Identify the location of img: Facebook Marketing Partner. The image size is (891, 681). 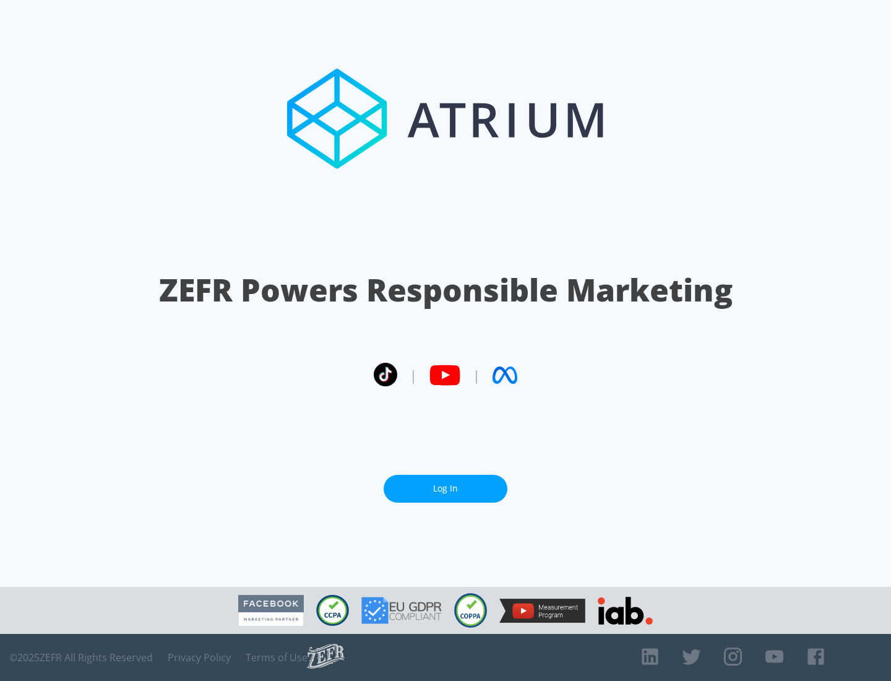
(271, 610).